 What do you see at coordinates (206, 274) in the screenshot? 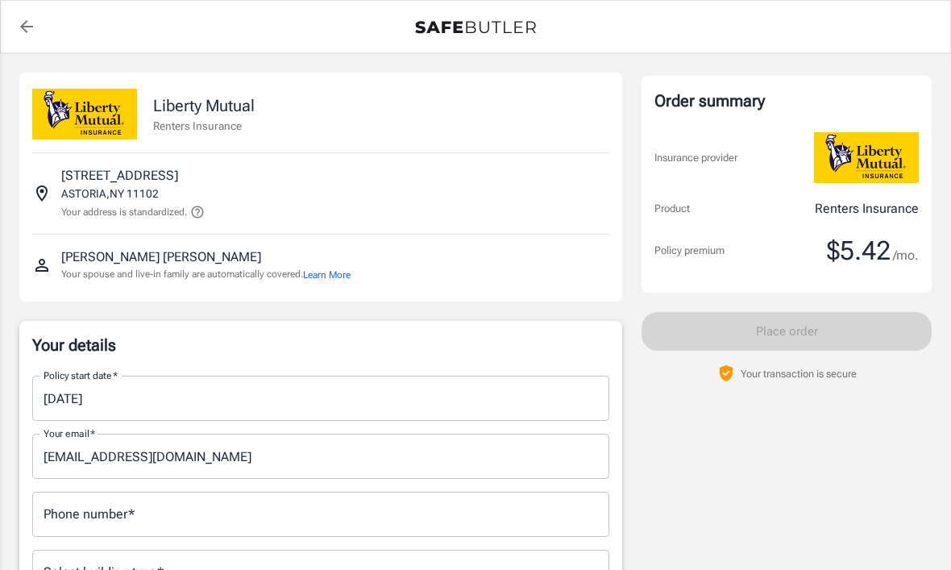
I see `p: Your spouse and live-in family are automatically covered.` at bounding box center [206, 274].